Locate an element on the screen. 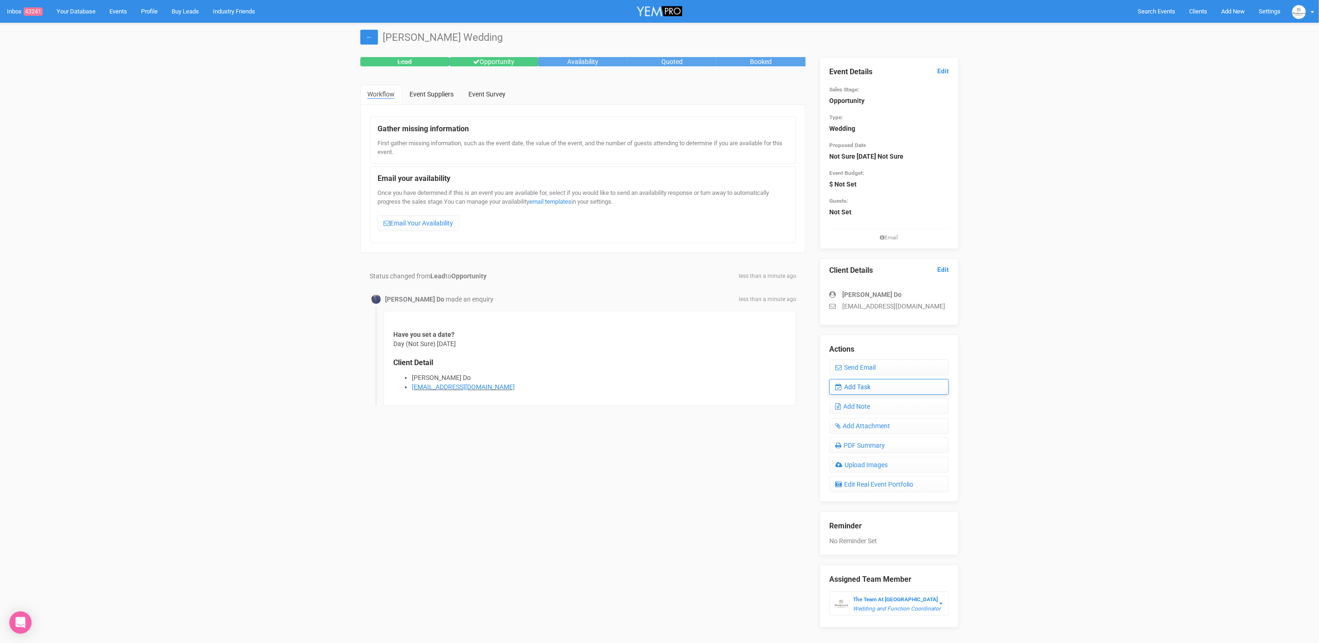 The width and height of the screenshot is (1319, 643). a: Upload Images is located at coordinates (889, 465).